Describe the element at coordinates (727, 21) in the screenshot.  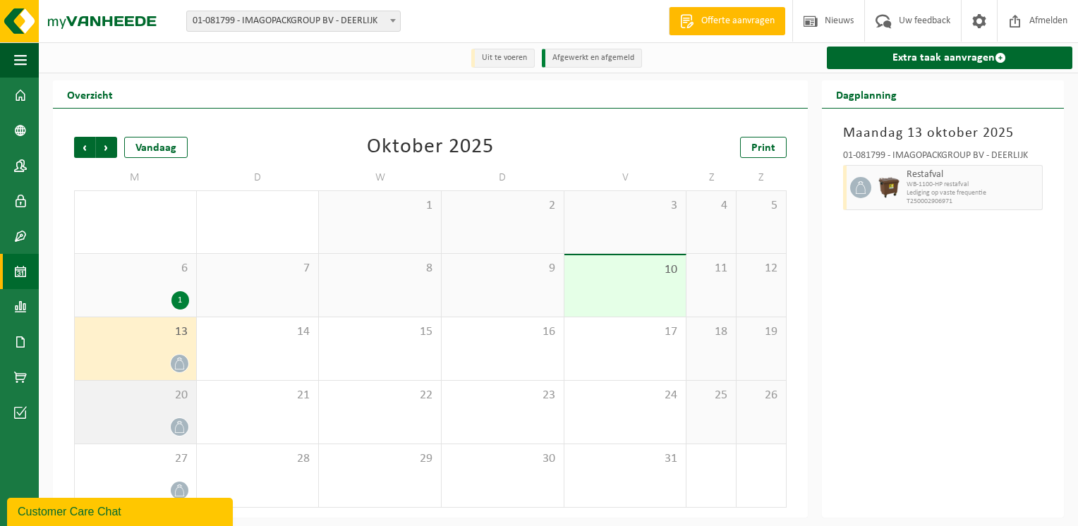
I see `a: Offerte aanvragen` at that location.